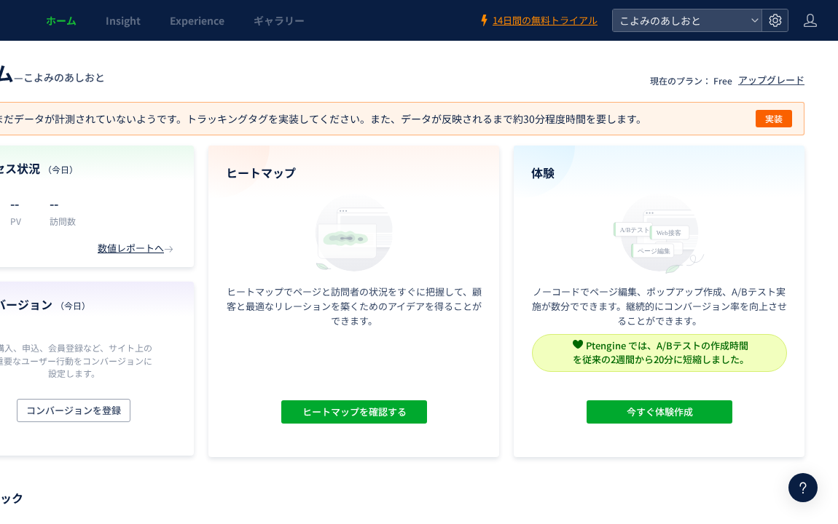  What do you see at coordinates (279, 20) in the screenshot?
I see `span: ギャラリー` at bounding box center [279, 20].